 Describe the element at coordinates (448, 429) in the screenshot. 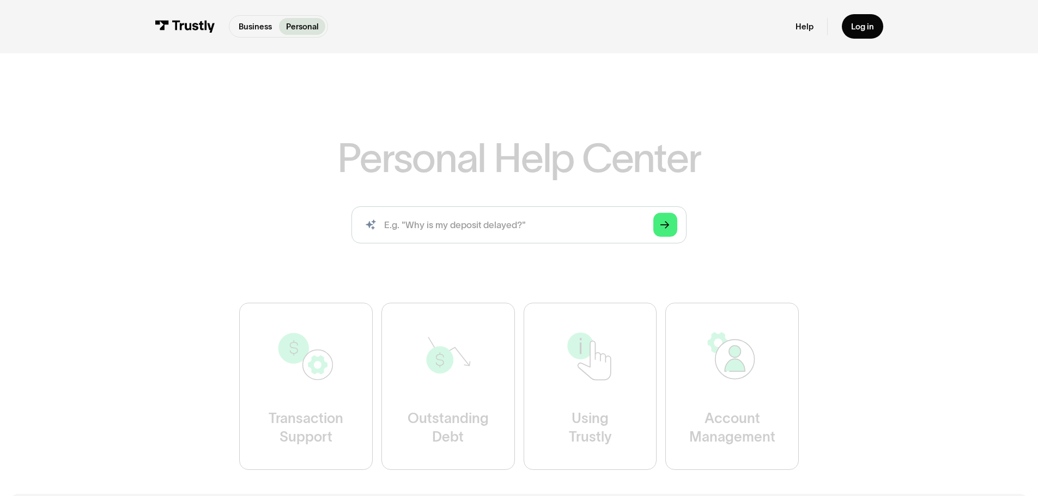

I see `div: Outstanding Debt` at that location.